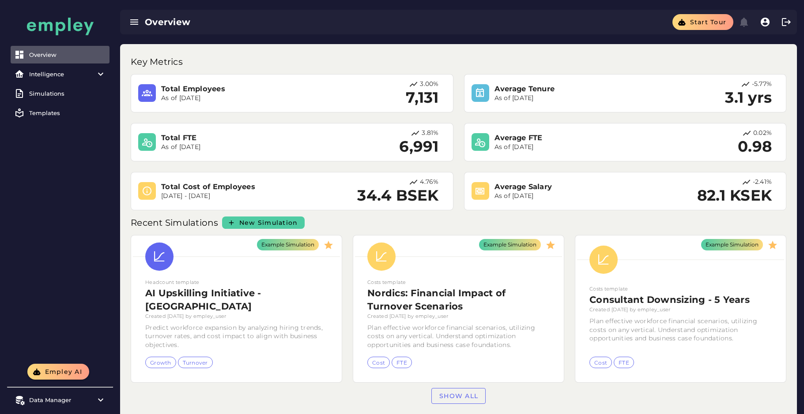 This screenshot has width=804, height=414. Describe the element at coordinates (68, 113) in the screenshot. I see `div: Templates` at that location.